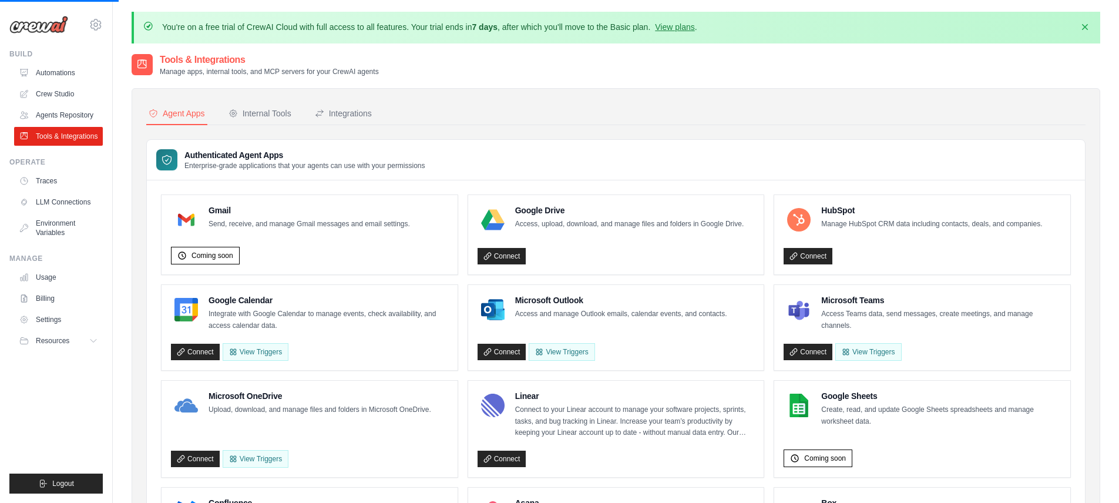  I want to click on p: Manage HubSpot CRM data including contacts, deals, and companies., so click(932, 224).